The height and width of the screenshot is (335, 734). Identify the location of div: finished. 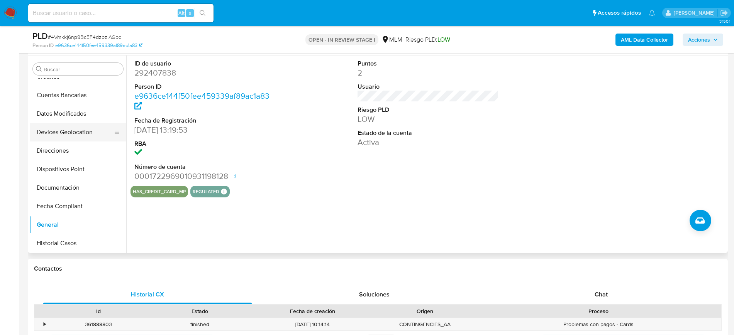
(200, 325).